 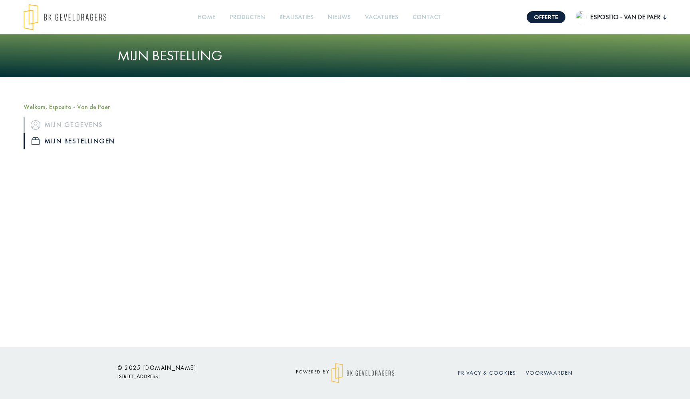 I want to click on h5: Welkom, Esposito - Van de Paer, so click(x=99, y=107).